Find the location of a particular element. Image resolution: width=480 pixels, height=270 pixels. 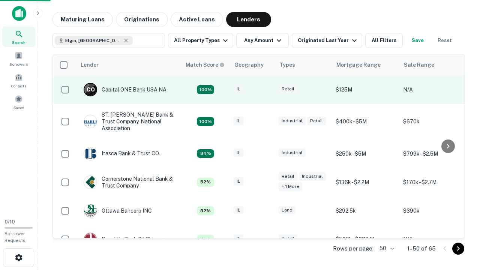

span: 0 / 10 is located at coordinates (10, 222).